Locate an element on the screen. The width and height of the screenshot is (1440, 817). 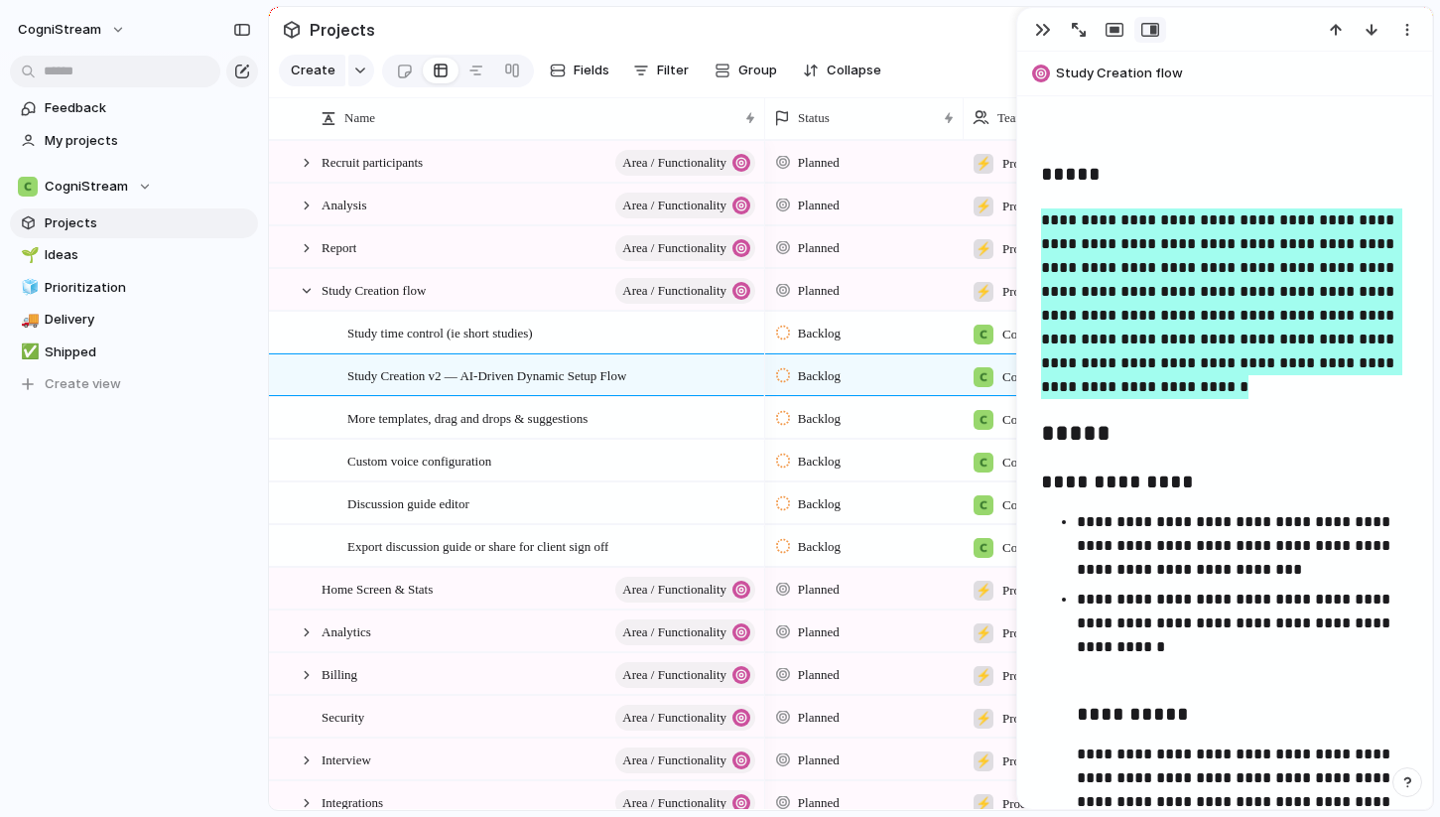
span: Integrations is located at coordinates (352, 801).